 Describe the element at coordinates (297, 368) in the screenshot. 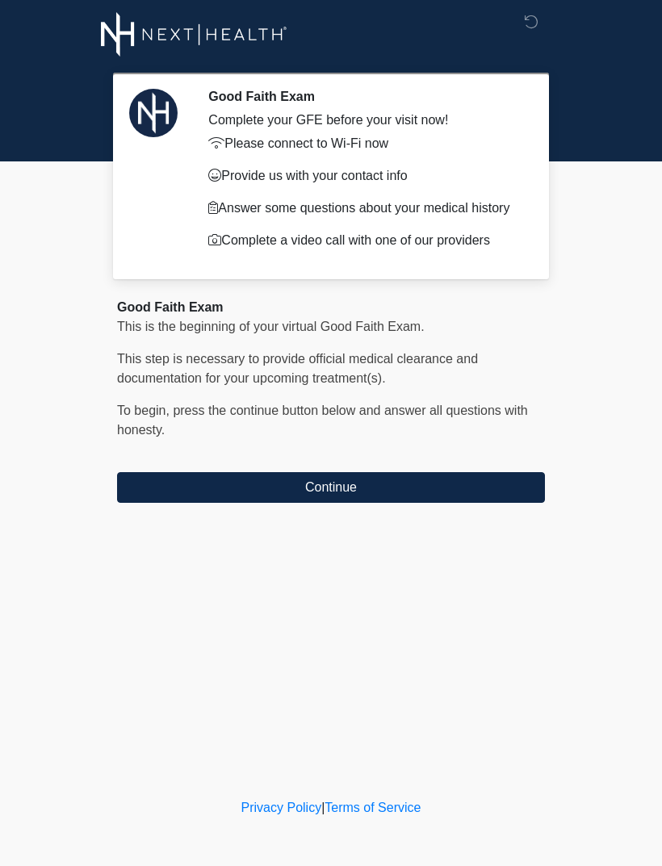

I see `span: This step is necessary to provide official medical clearance and documentation for your upcoming ...` at that location.